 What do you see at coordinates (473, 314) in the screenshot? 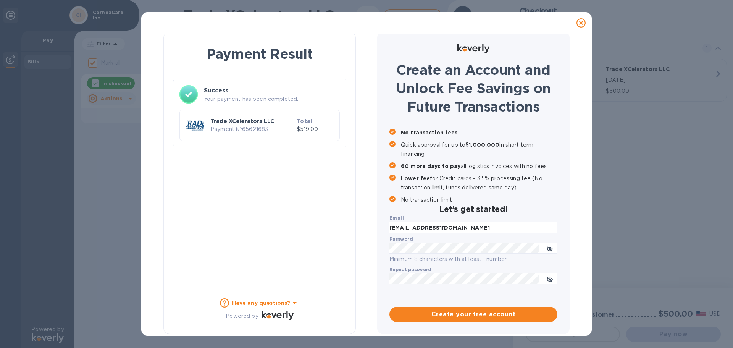
I see `button: Create your free account` at bounding box center [473, 314].